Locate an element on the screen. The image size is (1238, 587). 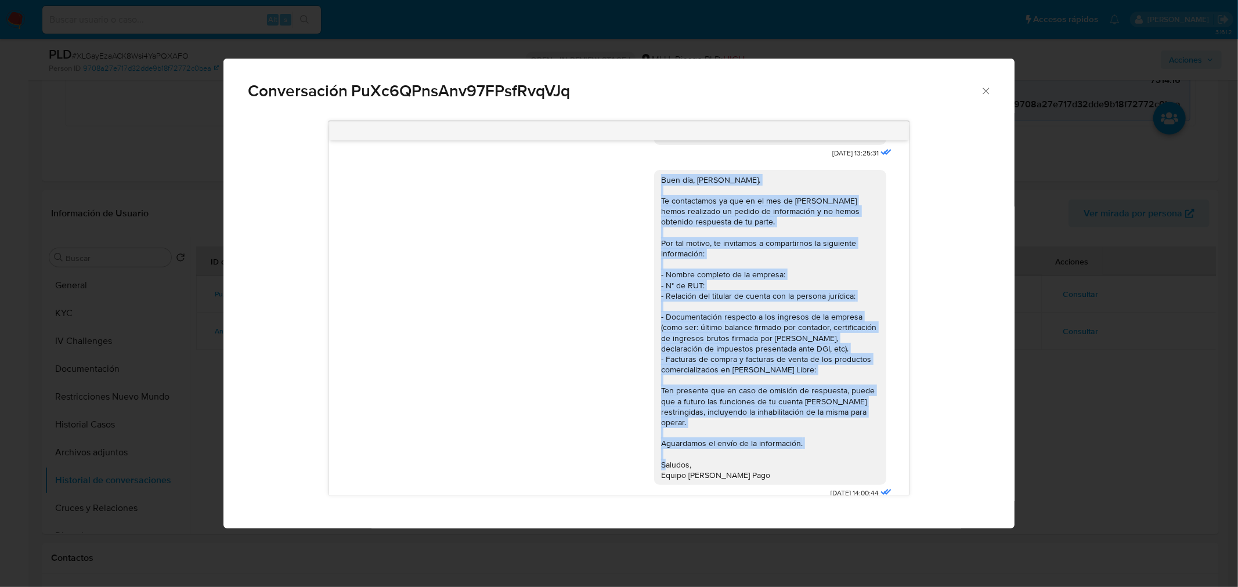
button: Cerrar is located at coordinates (985, 91).